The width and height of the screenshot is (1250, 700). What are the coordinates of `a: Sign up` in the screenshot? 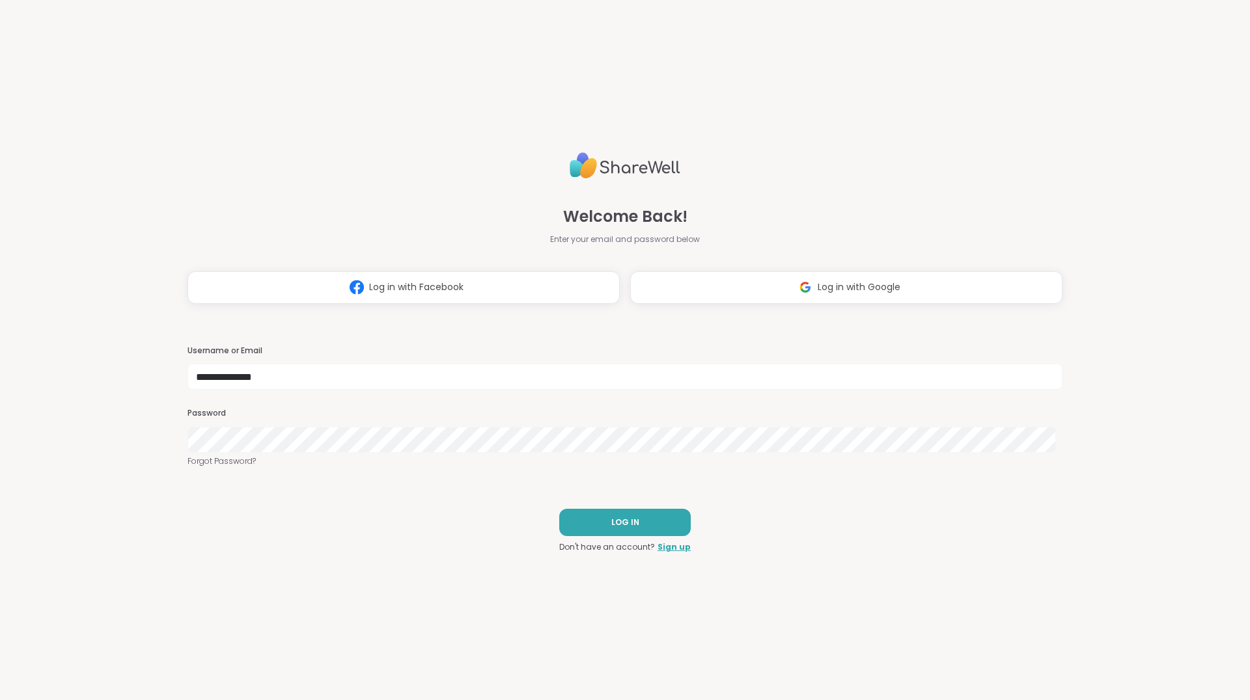 It's located at (674, 547).